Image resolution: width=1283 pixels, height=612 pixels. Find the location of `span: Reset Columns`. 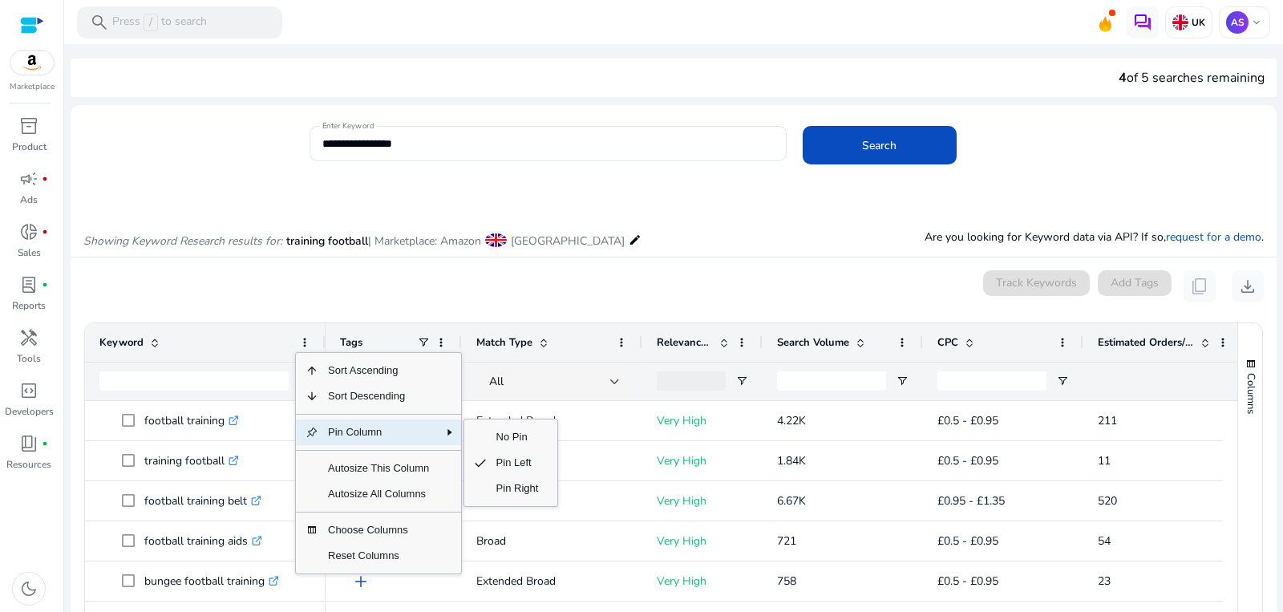

span: Reset Columns is located at coordinates (378, 556).